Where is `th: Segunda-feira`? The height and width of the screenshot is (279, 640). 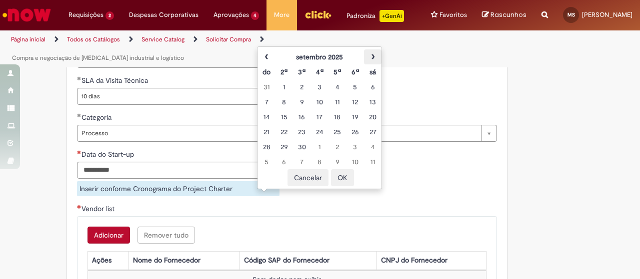 th: Segunda-feira is located at coordinates (284, 72).